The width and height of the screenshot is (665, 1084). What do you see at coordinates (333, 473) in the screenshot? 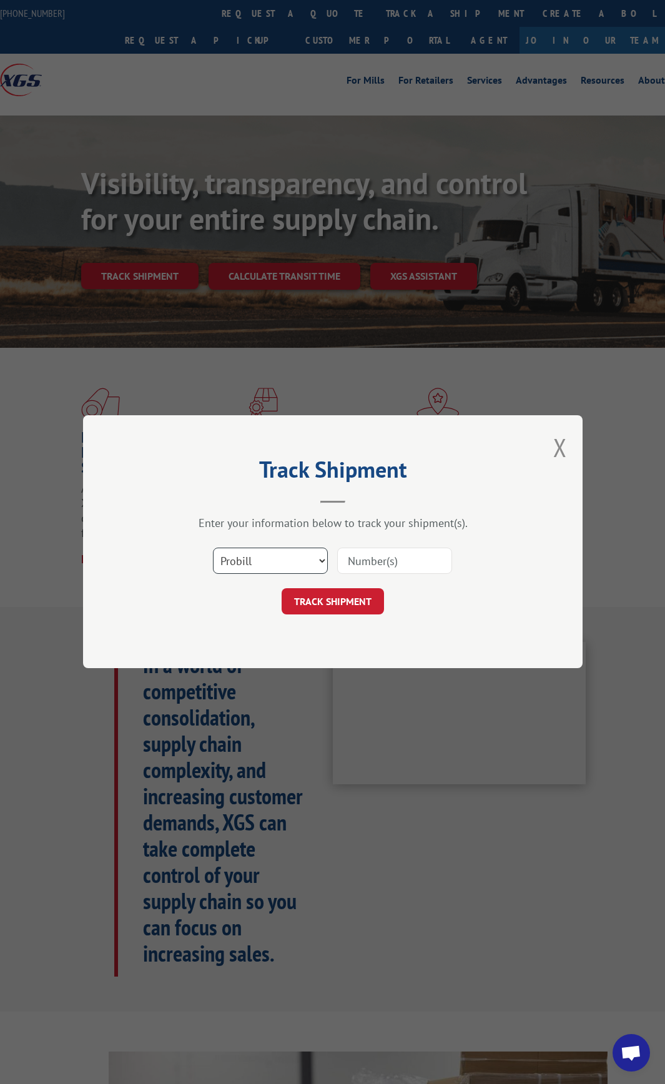
I see `h2: Track Shipment` at bounding box center [333, 473].